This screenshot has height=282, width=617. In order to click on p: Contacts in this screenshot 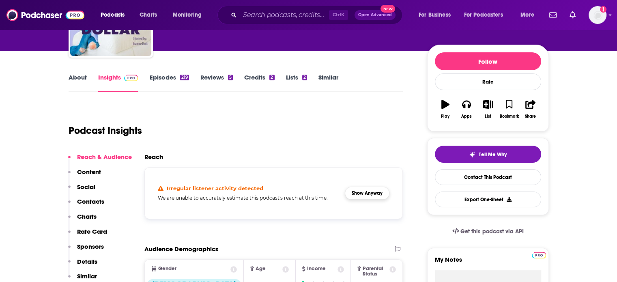, I will do `click(91, 201)`.